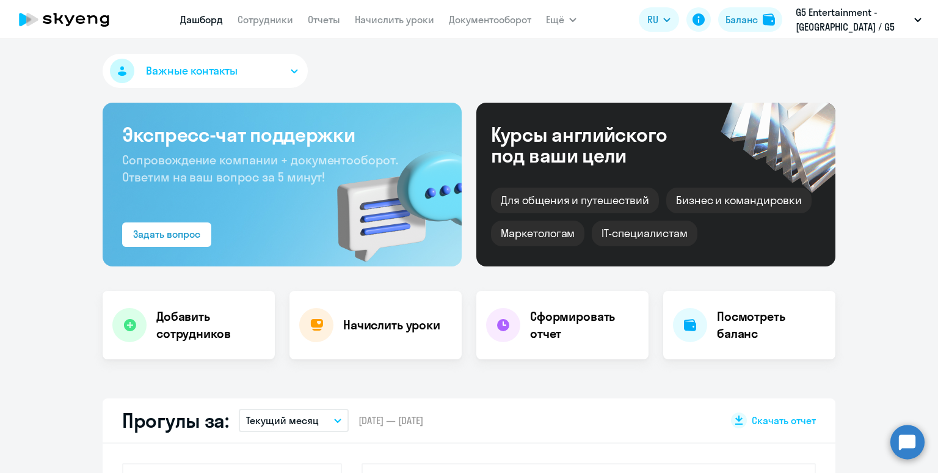 The width and height of the screenshot is (938, 473). What do you see at coordinates (205, 71) in the screenshot?
I see `button: Важные контакты` at bounding box center [205, 71].